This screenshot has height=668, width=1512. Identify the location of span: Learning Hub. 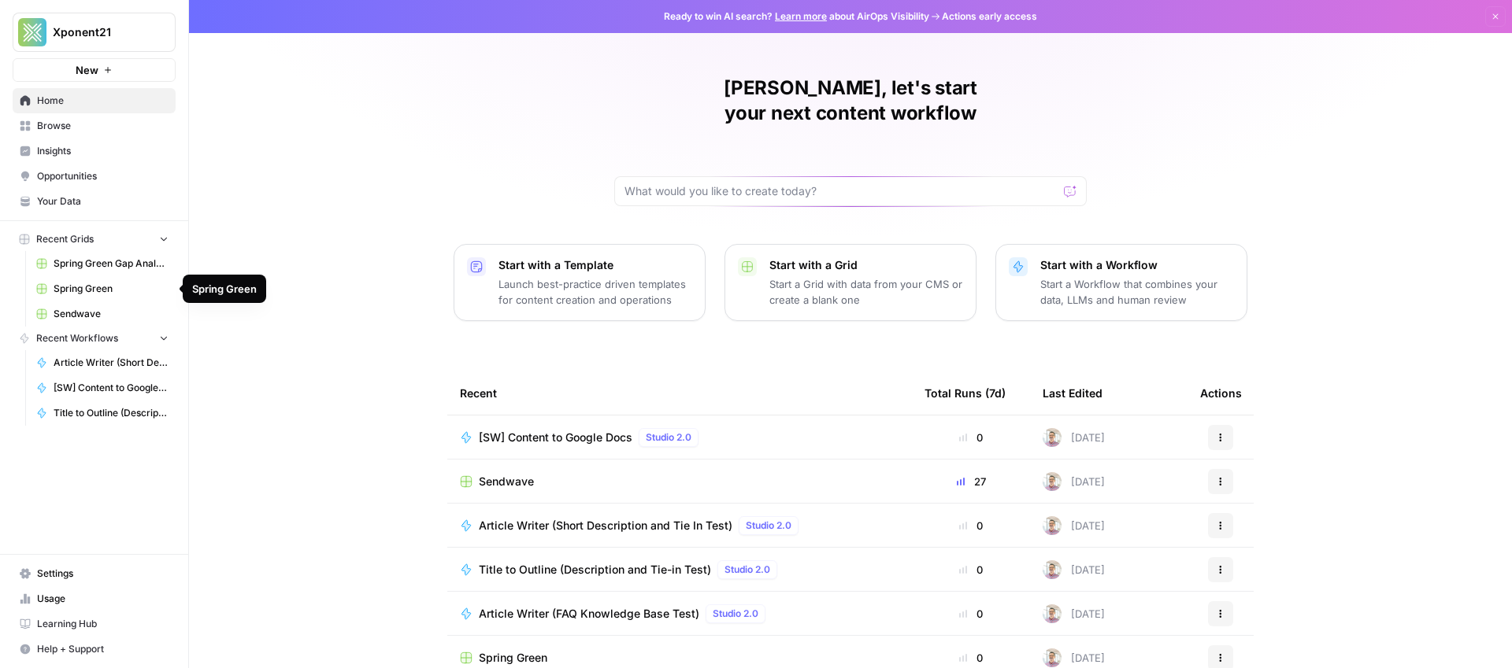
(102, 624).